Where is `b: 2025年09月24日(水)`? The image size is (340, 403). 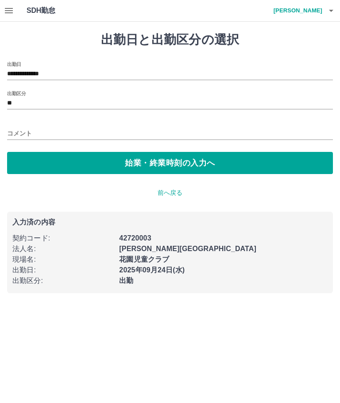 b: 2025年09月24日(水) is located at coordinates (152, 270).